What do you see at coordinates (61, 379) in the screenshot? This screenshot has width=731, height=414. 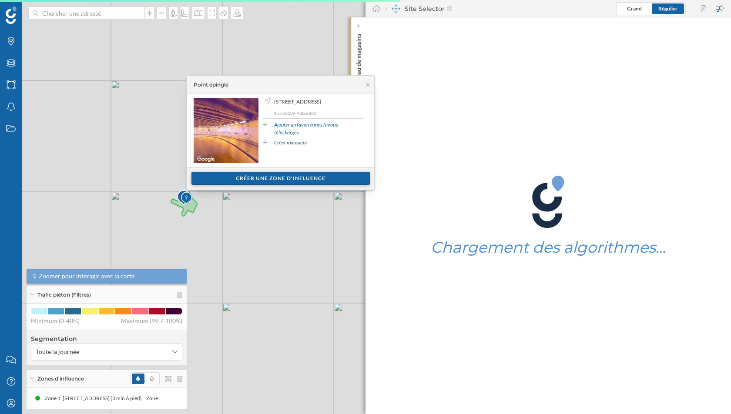 I see `span: Zones d'influence` at bounding box center [61, 379].